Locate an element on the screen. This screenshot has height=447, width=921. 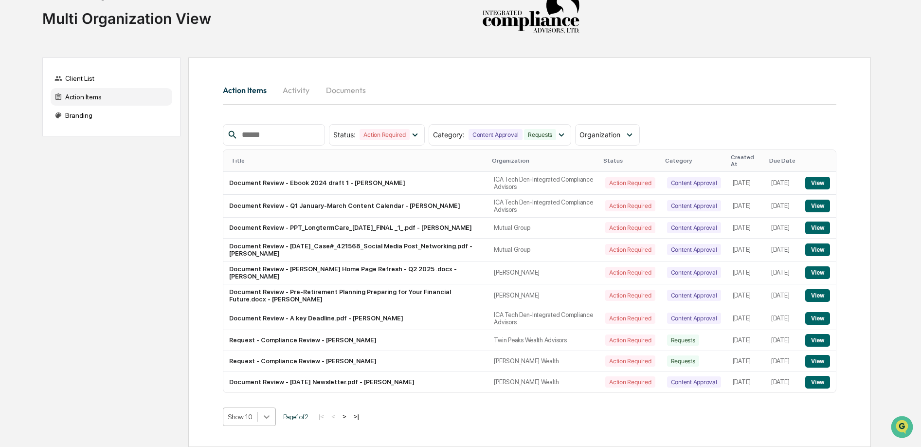
div: Organization is located at coordinates (543, 161).